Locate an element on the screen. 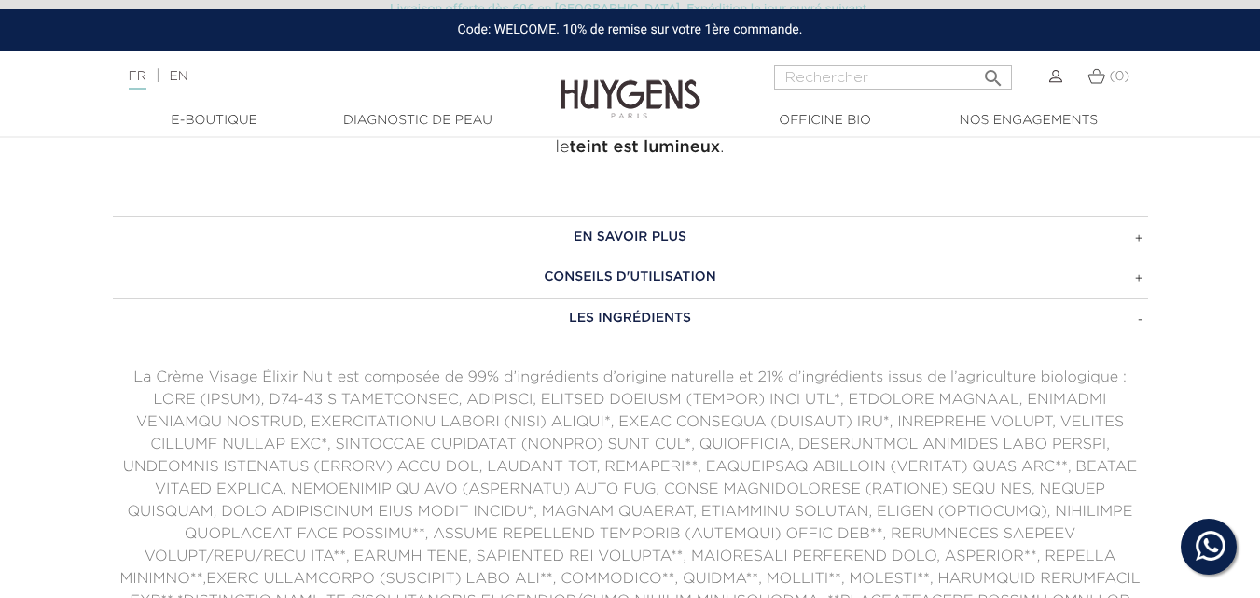 The width and height of the screenshot is (1260, 598). a: En savoir plus is located at coordinates (631, 237).